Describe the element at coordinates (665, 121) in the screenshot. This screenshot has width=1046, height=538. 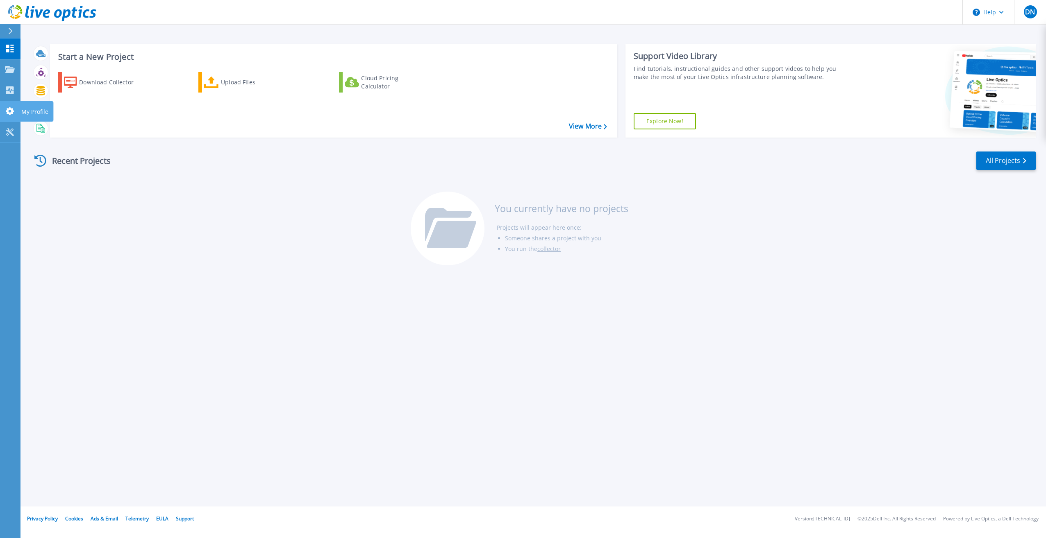
I see `a: Explore Now!` at that location.